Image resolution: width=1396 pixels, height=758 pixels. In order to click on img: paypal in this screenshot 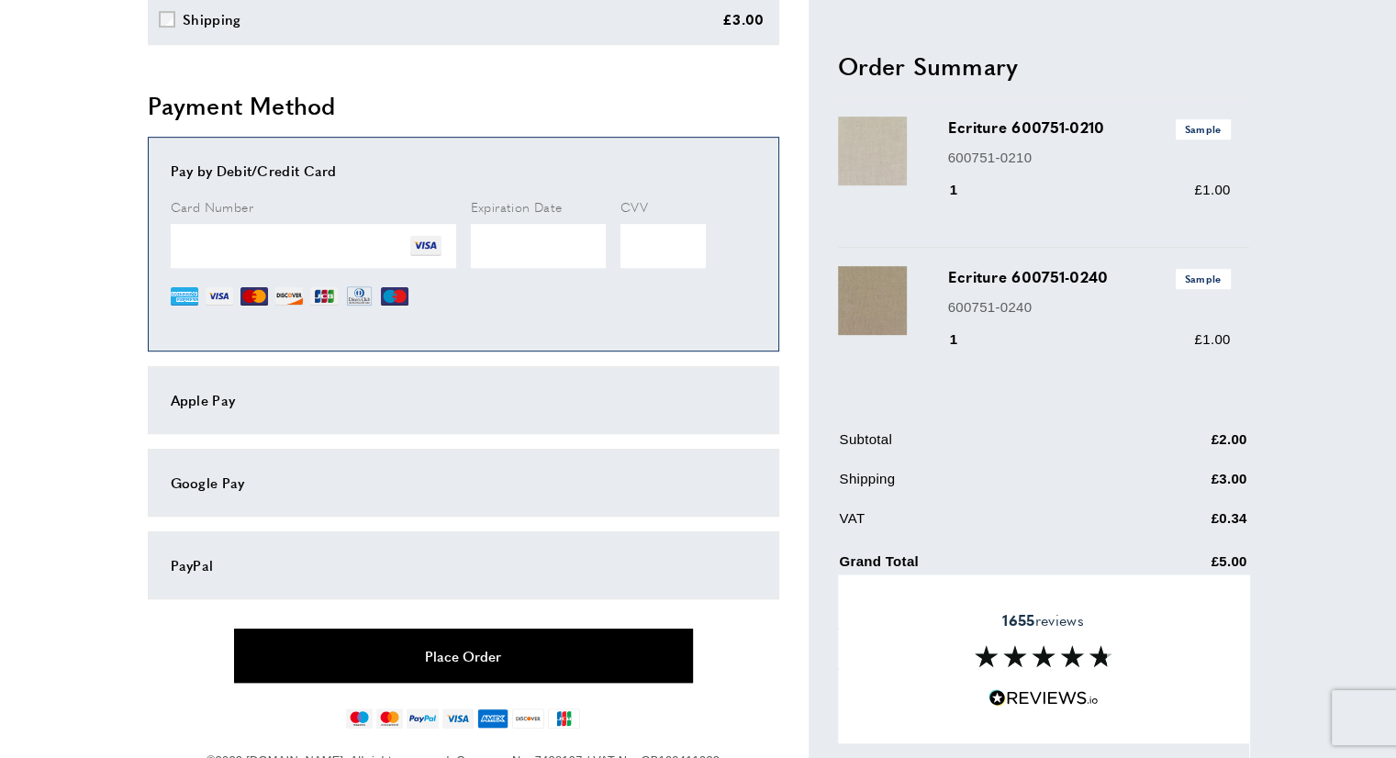, I will do `click(422, 718)`.